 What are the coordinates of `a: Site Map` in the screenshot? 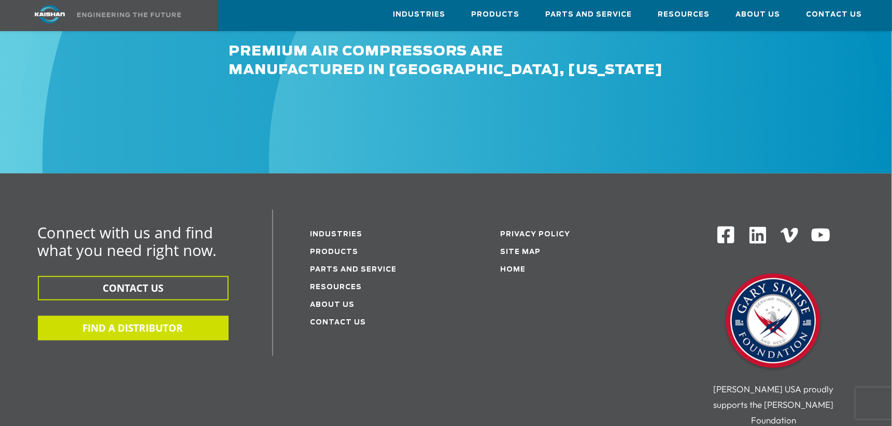 It's located at (521, 252).